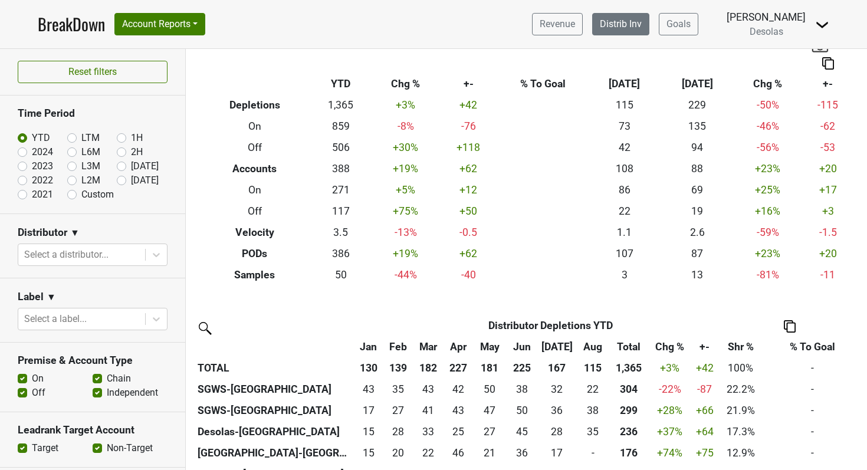 The image size is (867, 470). What do you see at coordinates (369, 411) in the screenshot?
I see `td: 17` at bounding box center [369, 411].